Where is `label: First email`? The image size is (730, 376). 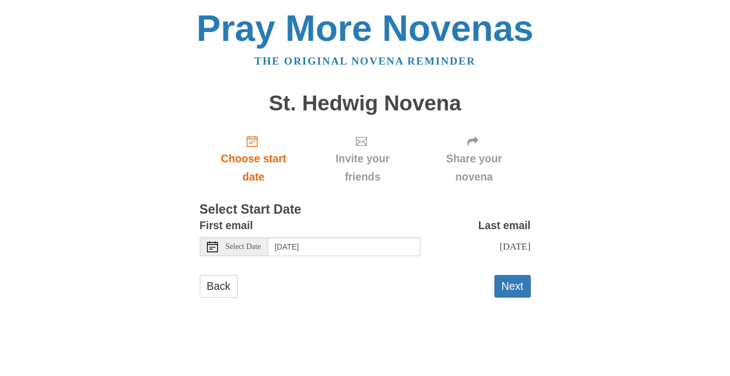 label: First email is located at coordinates (226, 225).